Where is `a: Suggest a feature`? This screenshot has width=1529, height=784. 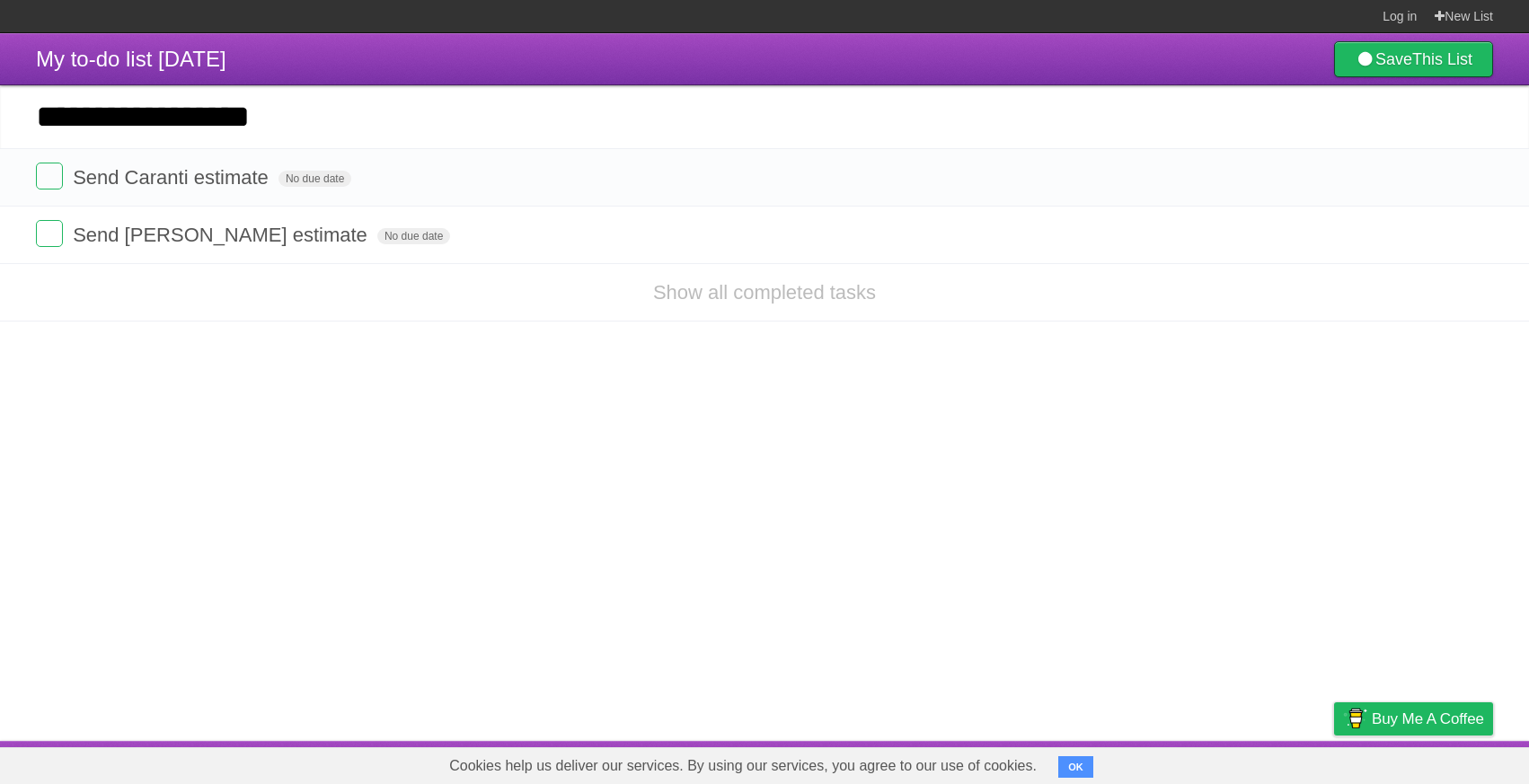 a: Suggest a feature is located at coordinates (1437, 762).